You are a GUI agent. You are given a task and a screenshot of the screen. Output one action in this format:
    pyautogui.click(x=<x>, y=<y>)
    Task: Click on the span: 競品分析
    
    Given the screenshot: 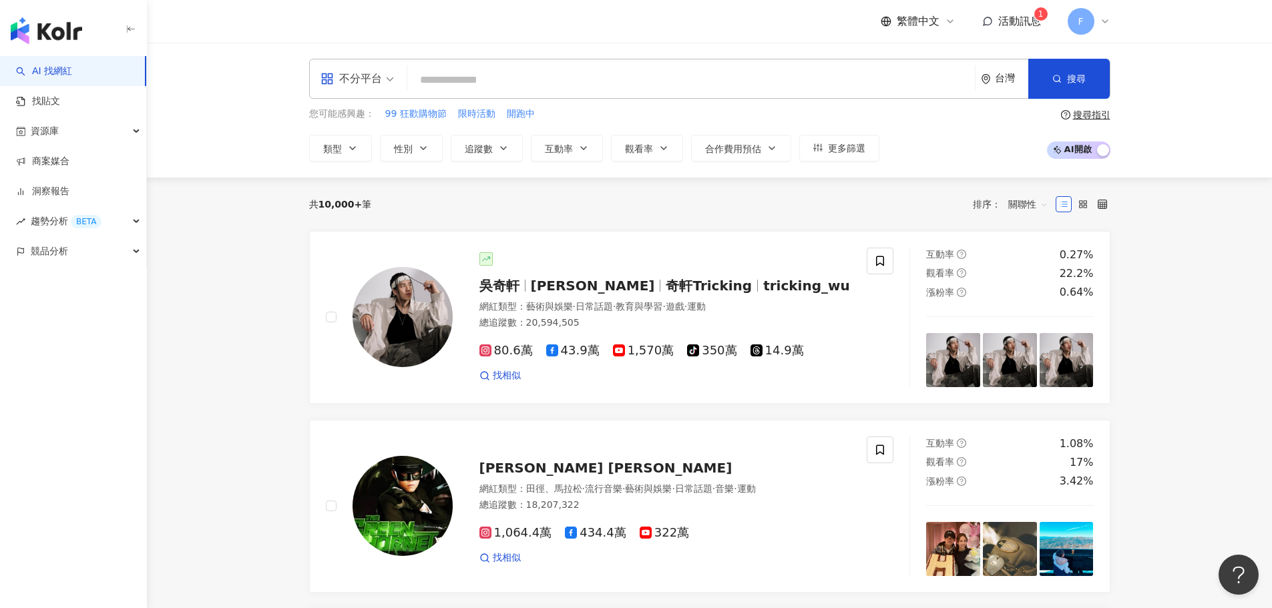 What is the action you would take?
    pyautogui.click(x=49, y=251)
    